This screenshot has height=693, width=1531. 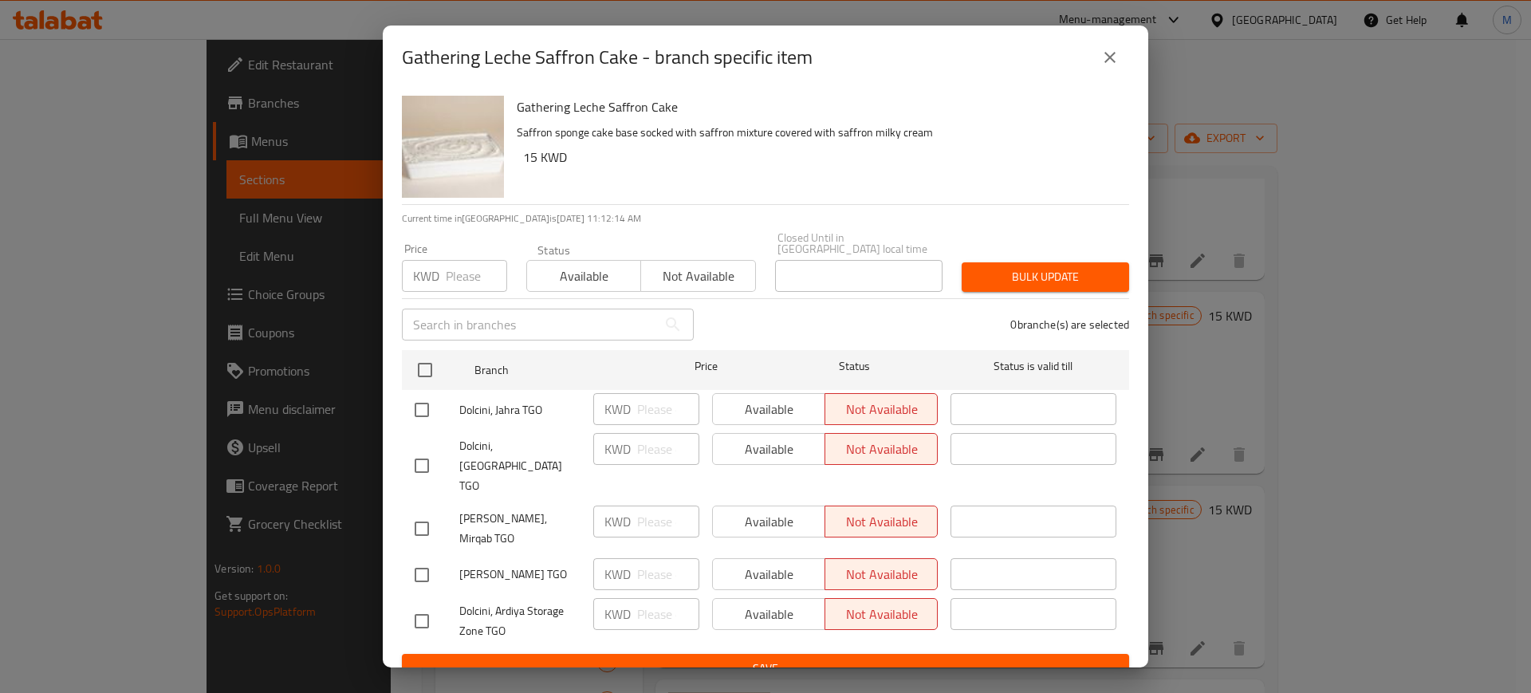 What do you see at coordinates (453, 147) in the screenshot?
I see `img: Gathering Leche Saffron Cake` at bounding box center [453, 147].